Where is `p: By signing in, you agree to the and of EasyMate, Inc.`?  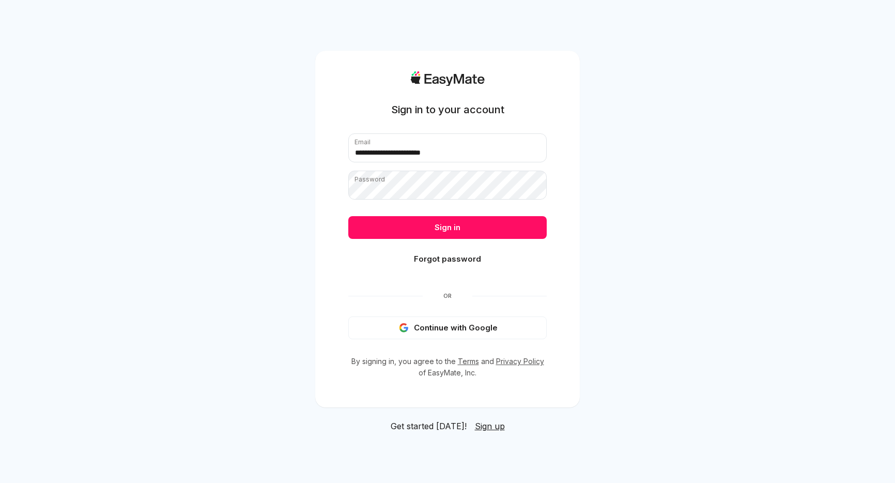 p: By signing in, you agree to the and of EasyMate, Inc. is located at coordinates (447, 367).